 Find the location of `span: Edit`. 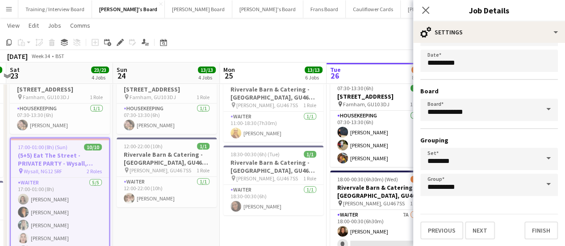

span: Edit is located at coordinates (34, 25).